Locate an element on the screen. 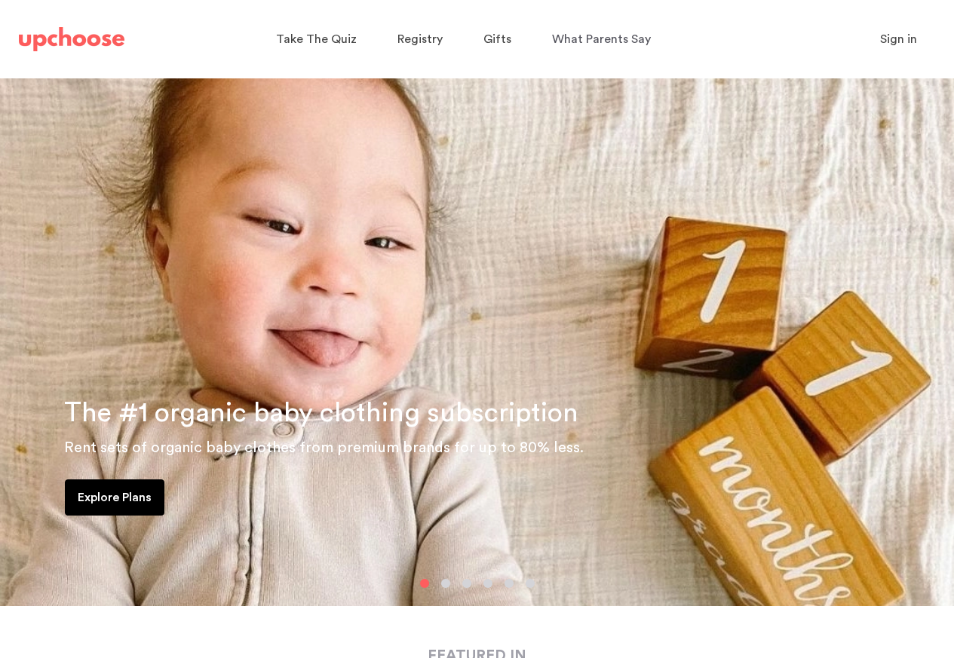 This screenshot has height=658, width=954. a: Explore Plans is located at coordinates (115, 498).